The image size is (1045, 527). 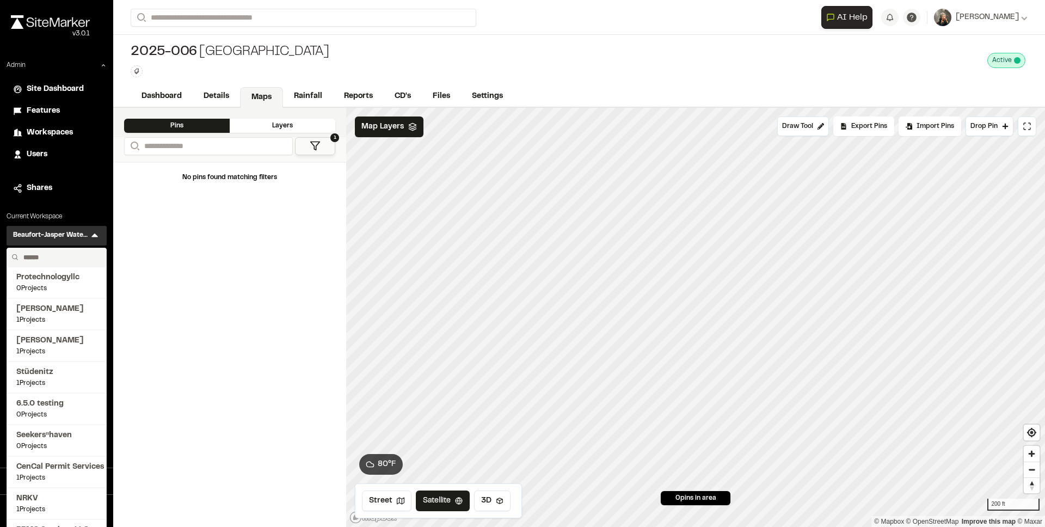 I want to click on a: CD's, so click(x=403, y=96).